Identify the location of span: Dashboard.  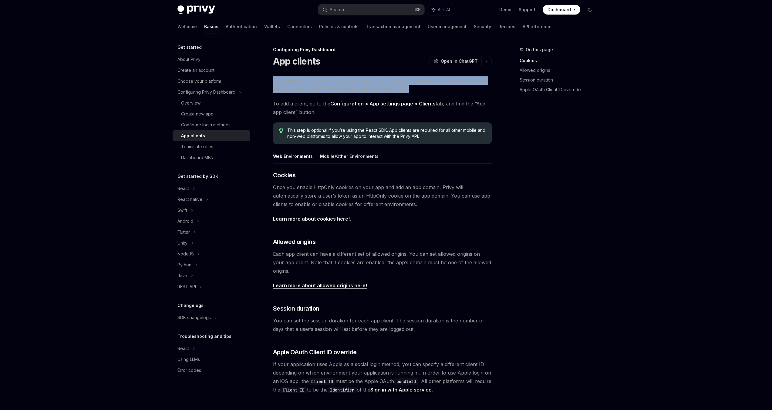
(559, 10).